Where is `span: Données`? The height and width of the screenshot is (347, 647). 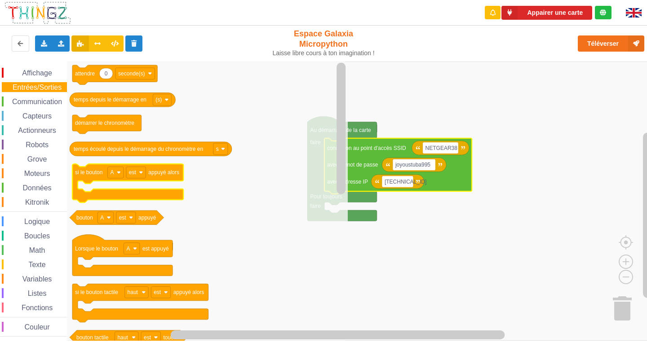 span: Données is located at coordinates (37, 188).